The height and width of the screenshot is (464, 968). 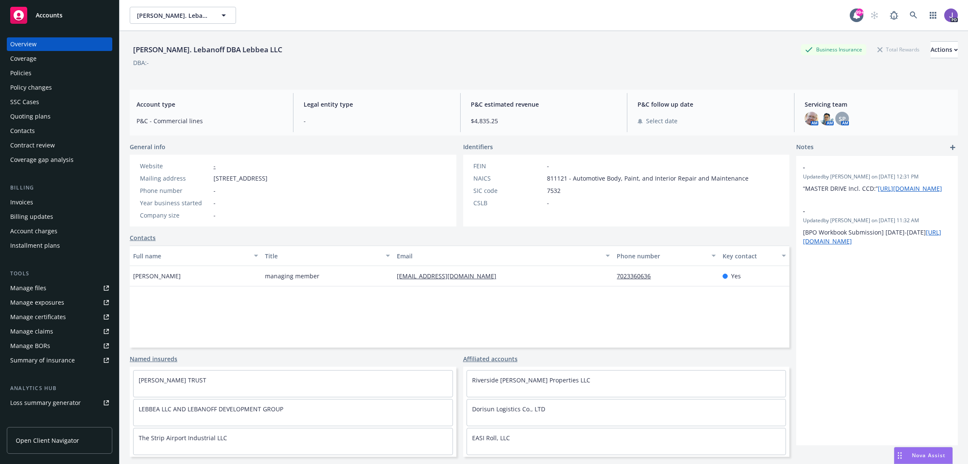 What do you see at coordinates (508, 203) in the screenshot?
I see `div: CSLB` at bounding box center [508, 203].